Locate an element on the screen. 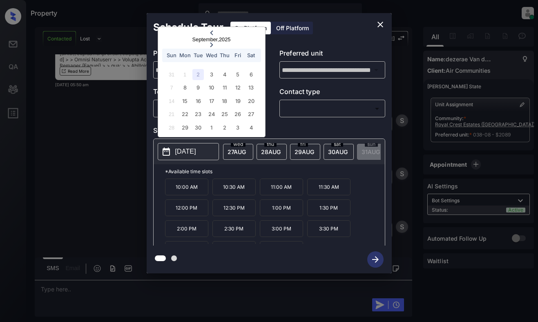 The width and height of the screenshot is (538, 322). p: 11:00 AM is located at coordinates (282, 187).